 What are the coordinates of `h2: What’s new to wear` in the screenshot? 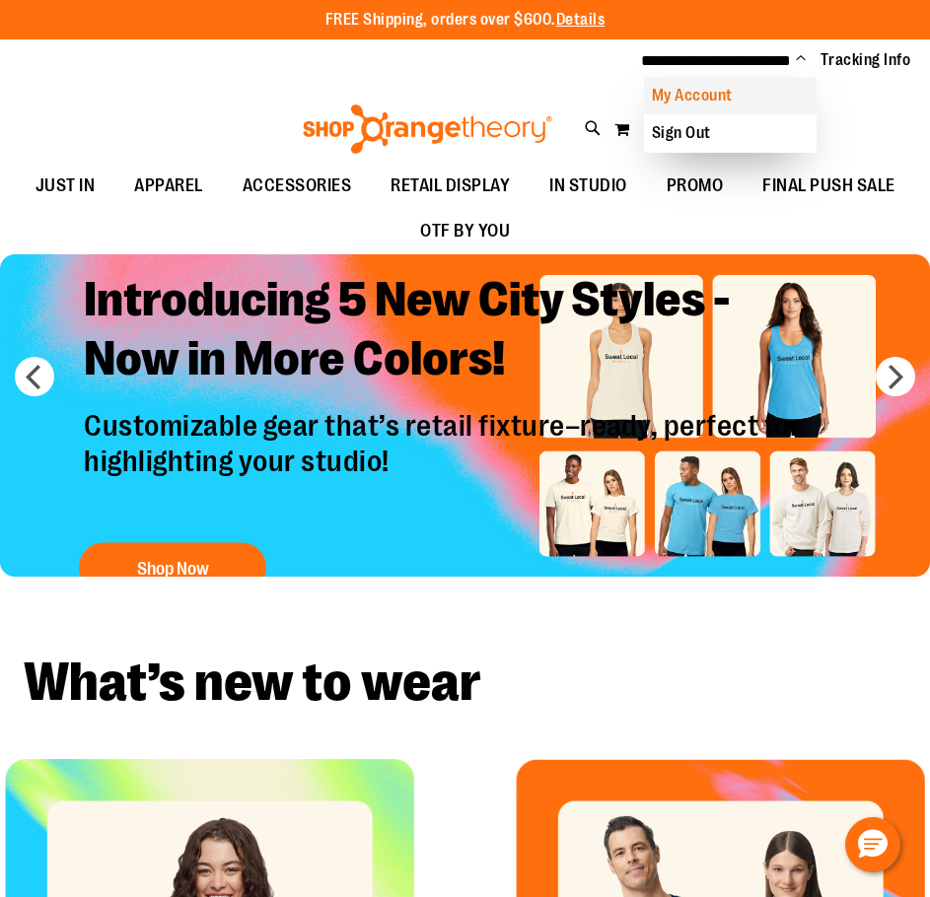 It's located at (464, 682).